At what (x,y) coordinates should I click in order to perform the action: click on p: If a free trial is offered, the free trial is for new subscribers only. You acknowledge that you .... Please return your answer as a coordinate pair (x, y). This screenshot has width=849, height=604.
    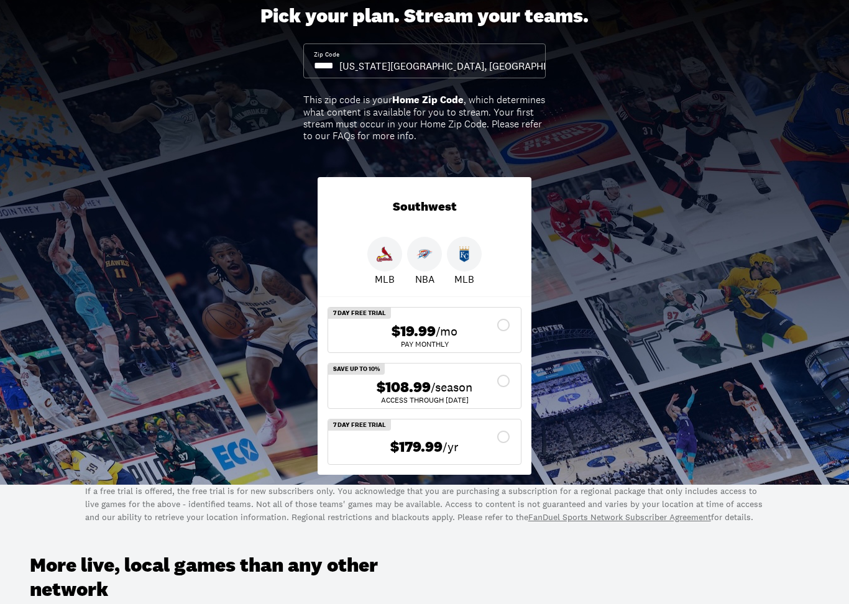
    Looking at the image, I should click on (424, 504).